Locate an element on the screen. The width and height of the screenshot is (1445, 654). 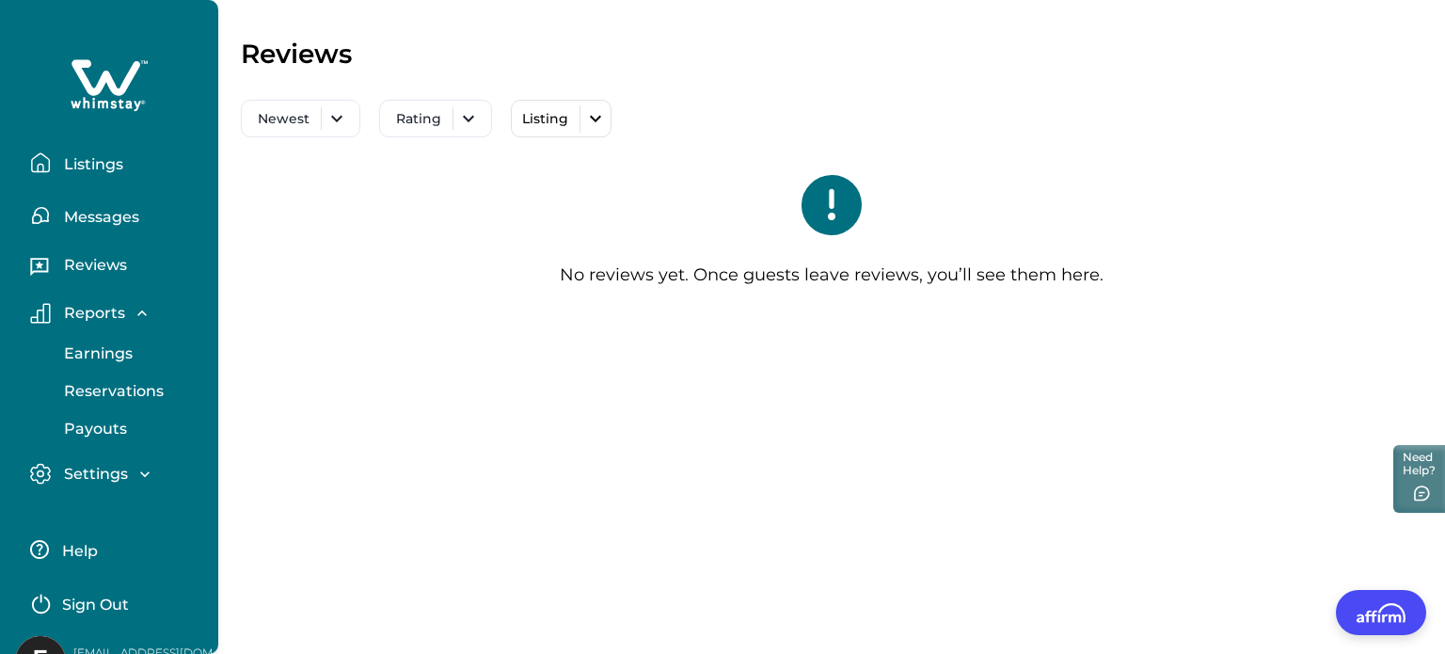
button: Earnings is located at coordinates (130, 354).